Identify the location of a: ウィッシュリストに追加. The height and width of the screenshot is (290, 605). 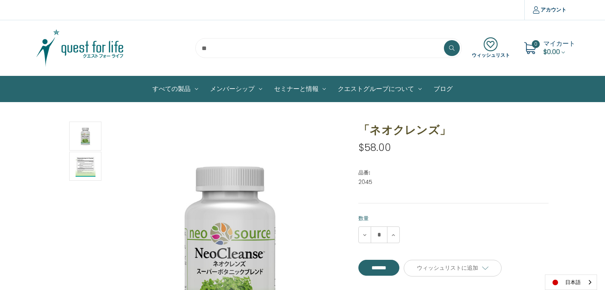
(452, 268).